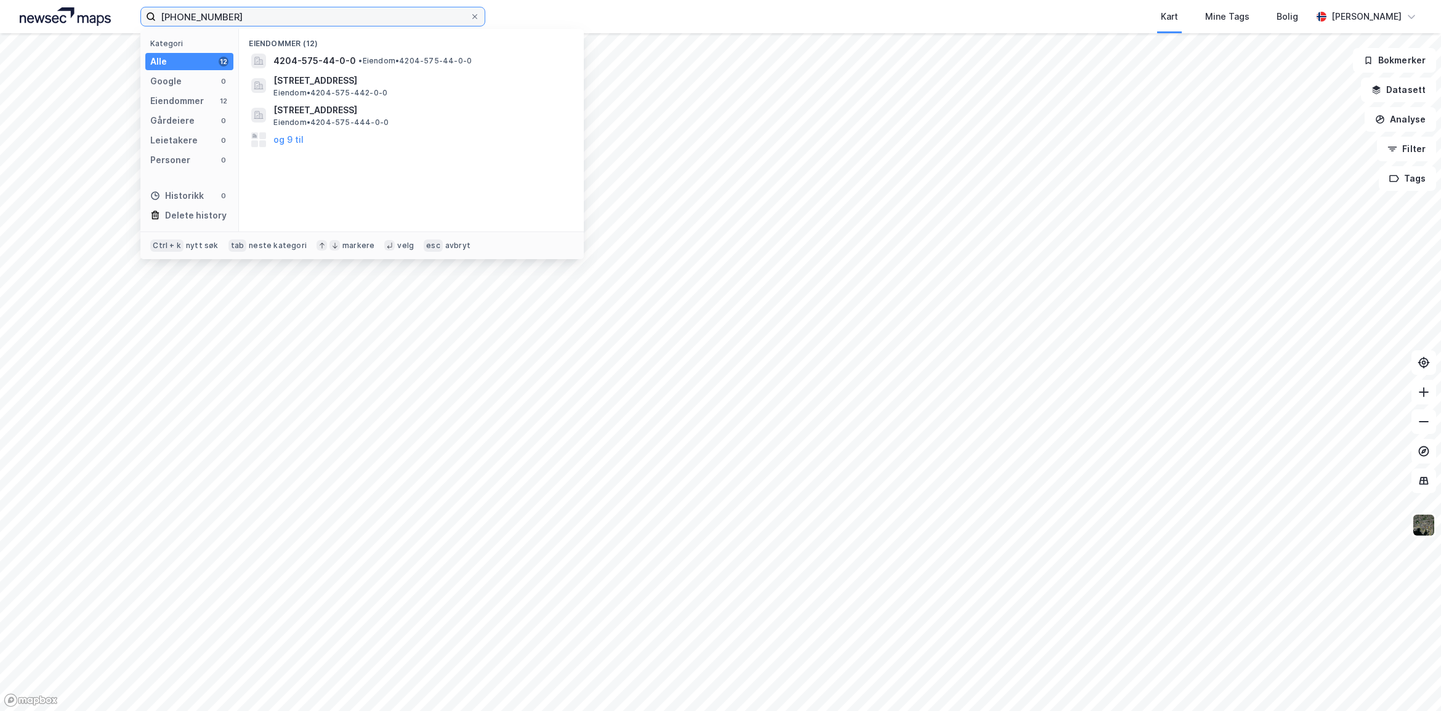 This screenshot has height=711, width=1441. Describe the element at coordinates (313, 17) in the screenshot. I see `input: Søk på adresse, matrikkel, gårdeiere, leietakere eller personer` at that location.